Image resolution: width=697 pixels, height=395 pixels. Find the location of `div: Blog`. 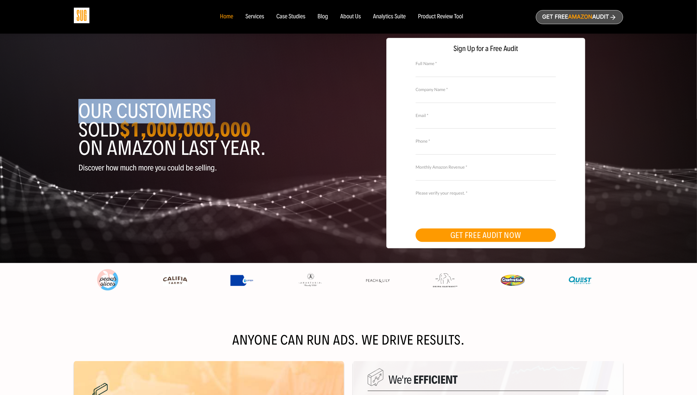

div: Blog is located at coordinates (323, 17).